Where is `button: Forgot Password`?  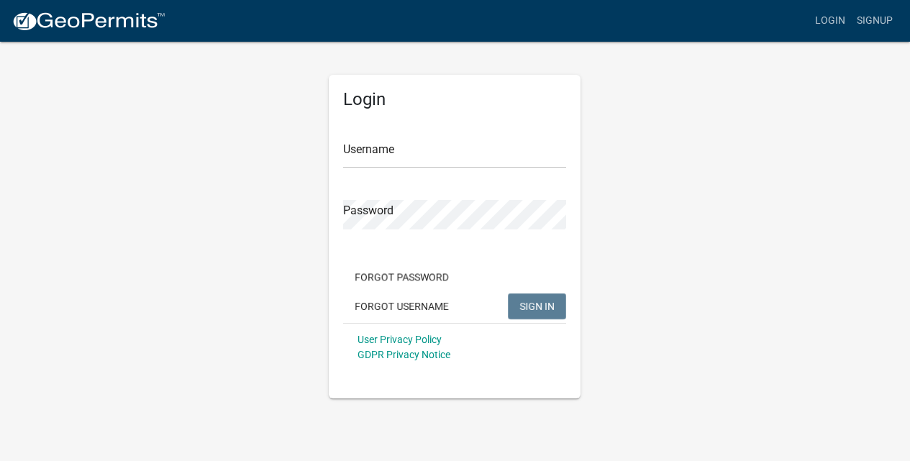 button: Forgot Password is located at coordinates (401, 277).